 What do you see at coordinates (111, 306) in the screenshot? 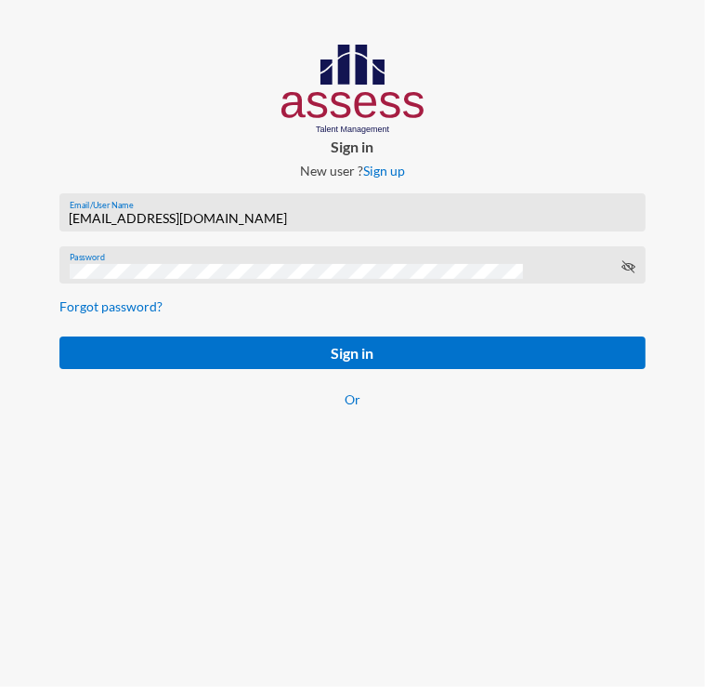
I see `a: Forgot password?` at bounding box center [111, 306].